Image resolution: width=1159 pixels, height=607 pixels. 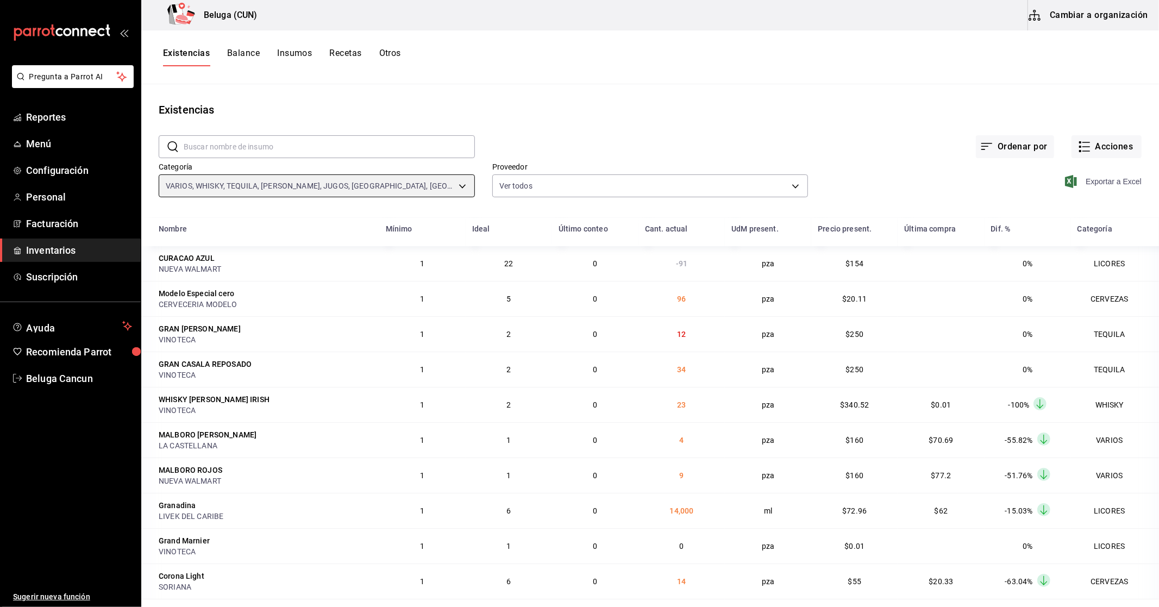 What do you see at coordinates (854, 299) in the screenshot?
I see `span: $20.11` at bounding box center [854, 299].